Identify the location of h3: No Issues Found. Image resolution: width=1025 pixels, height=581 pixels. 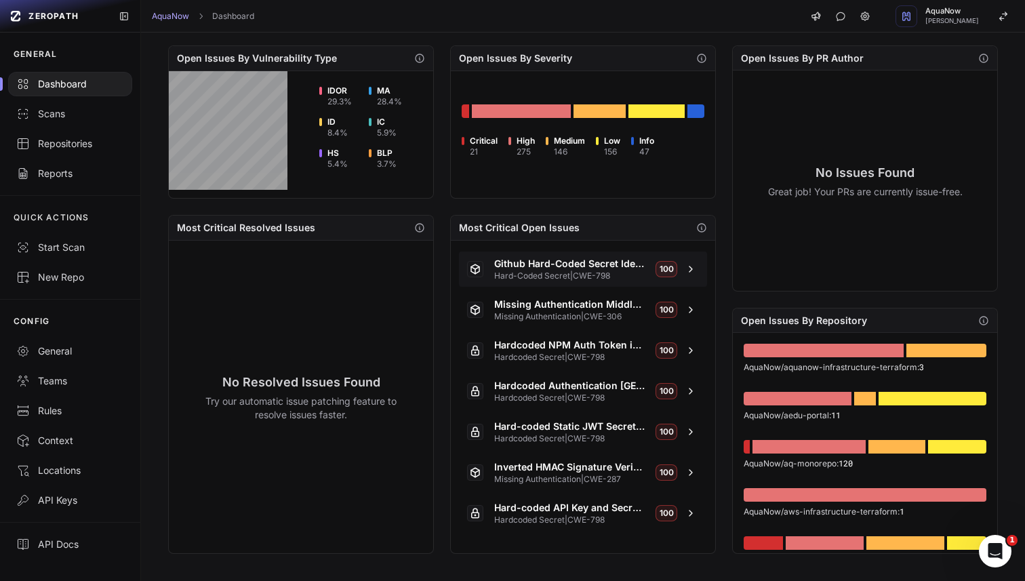
(865, 173).